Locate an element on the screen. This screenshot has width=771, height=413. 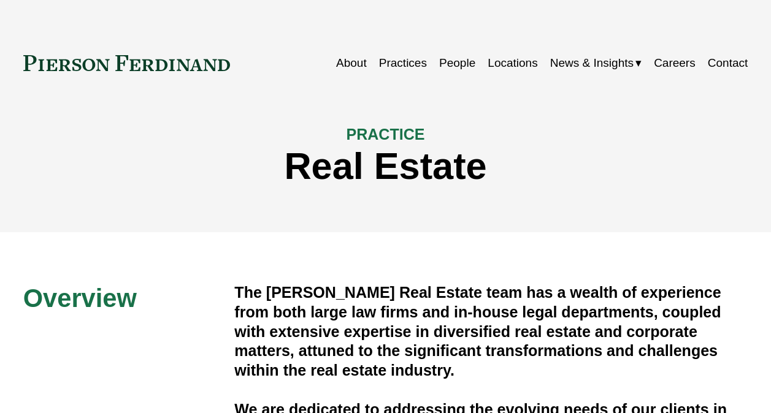
span: News & Insights is located at coordinates (592, 63).